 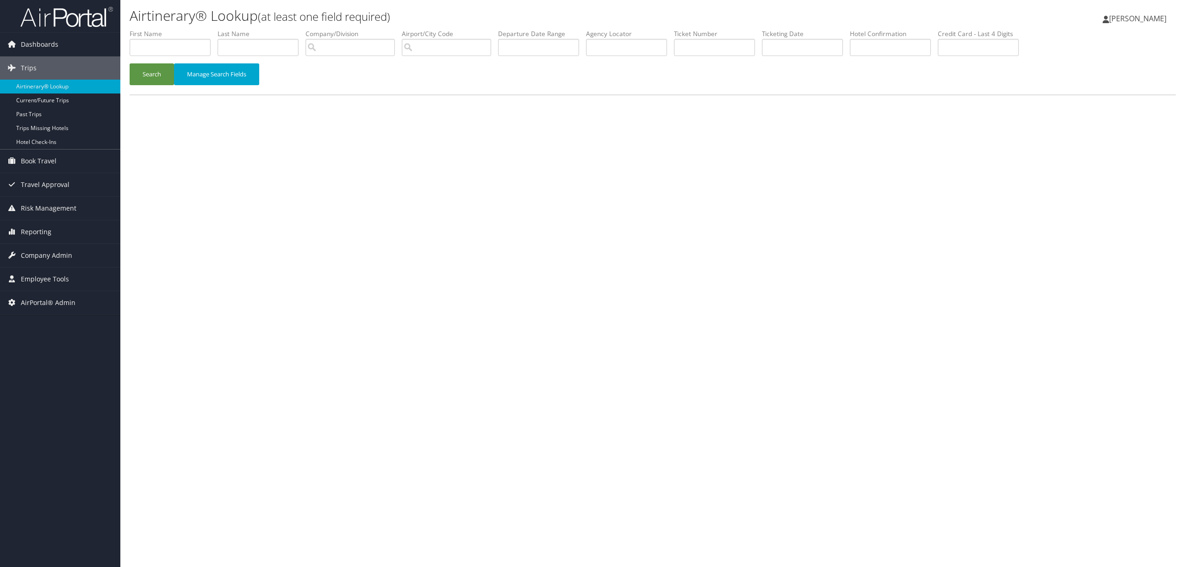 I want to click on h1: Airtinerary® Lookup, so click(x=478, y=16).